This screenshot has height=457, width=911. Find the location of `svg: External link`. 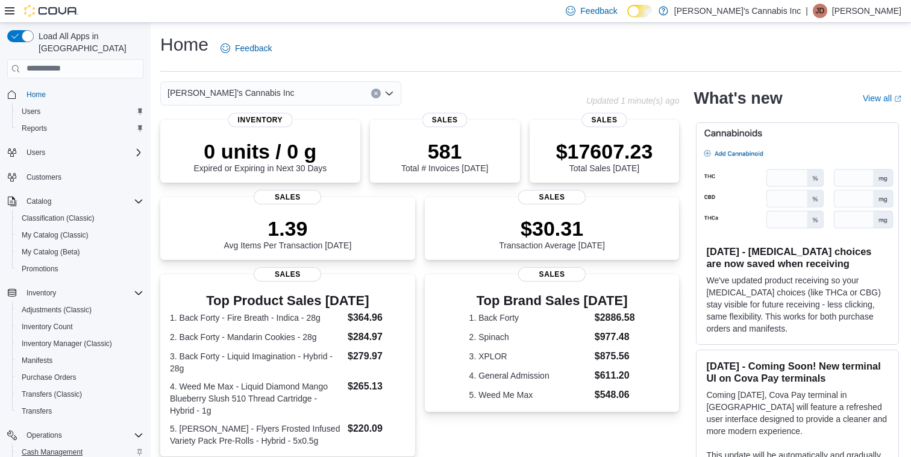

svg: External link is located at coordinates (898, 99).